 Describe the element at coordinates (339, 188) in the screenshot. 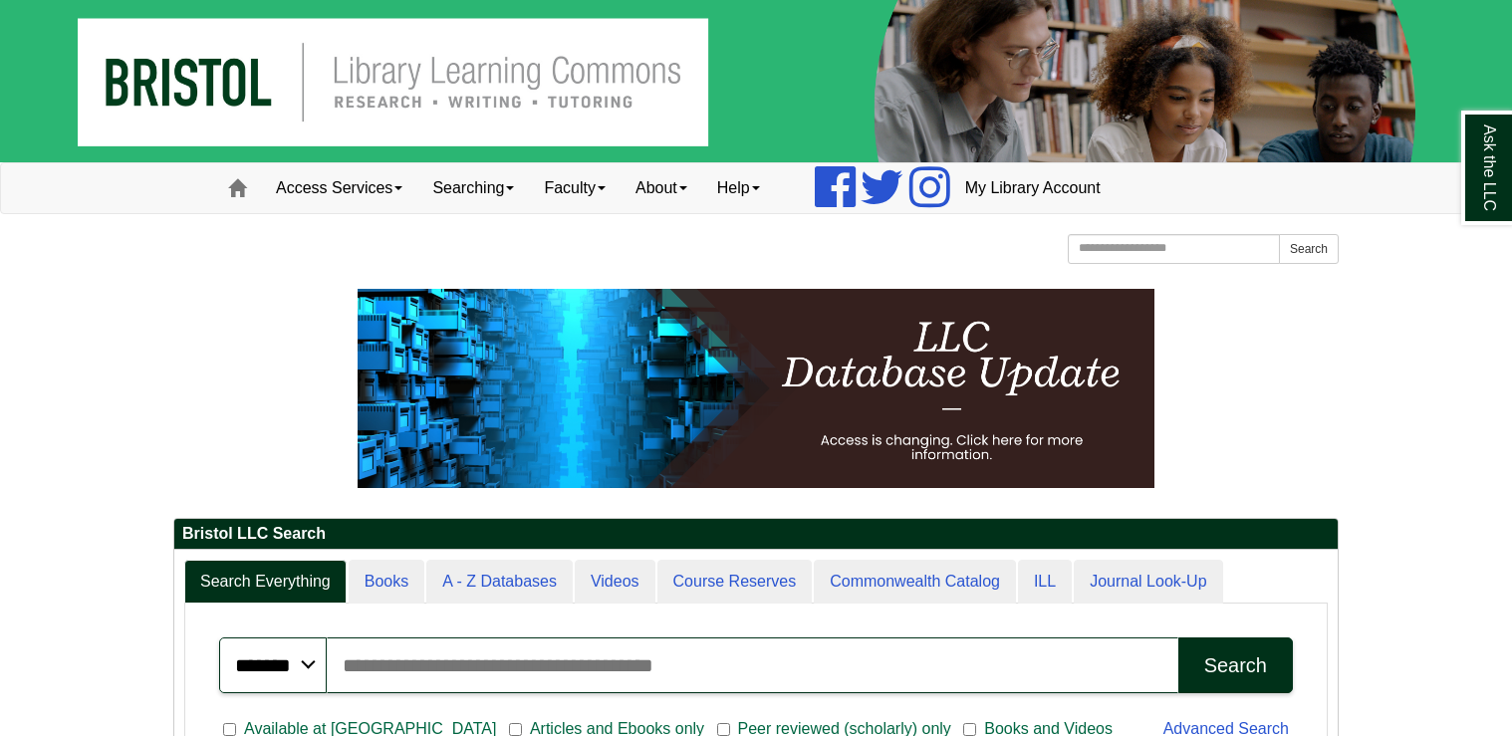

I see `a: Access Services` at that location.